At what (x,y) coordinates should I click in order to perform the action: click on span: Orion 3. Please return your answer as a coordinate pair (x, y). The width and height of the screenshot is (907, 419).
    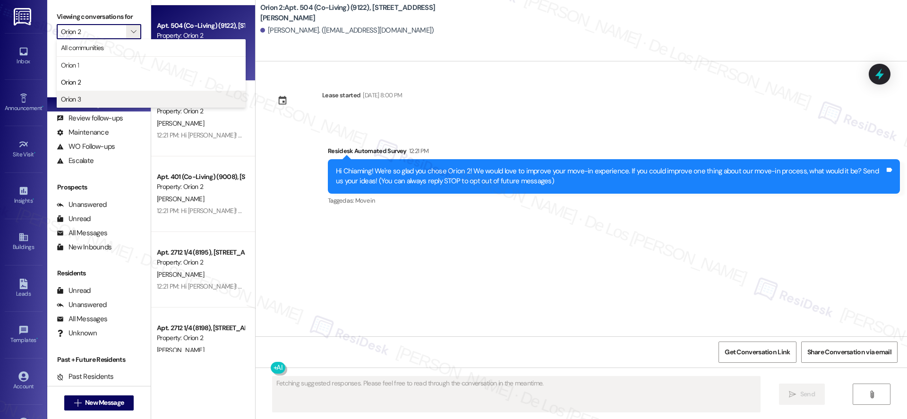
    Looking at the image, I should click on (71, 99).